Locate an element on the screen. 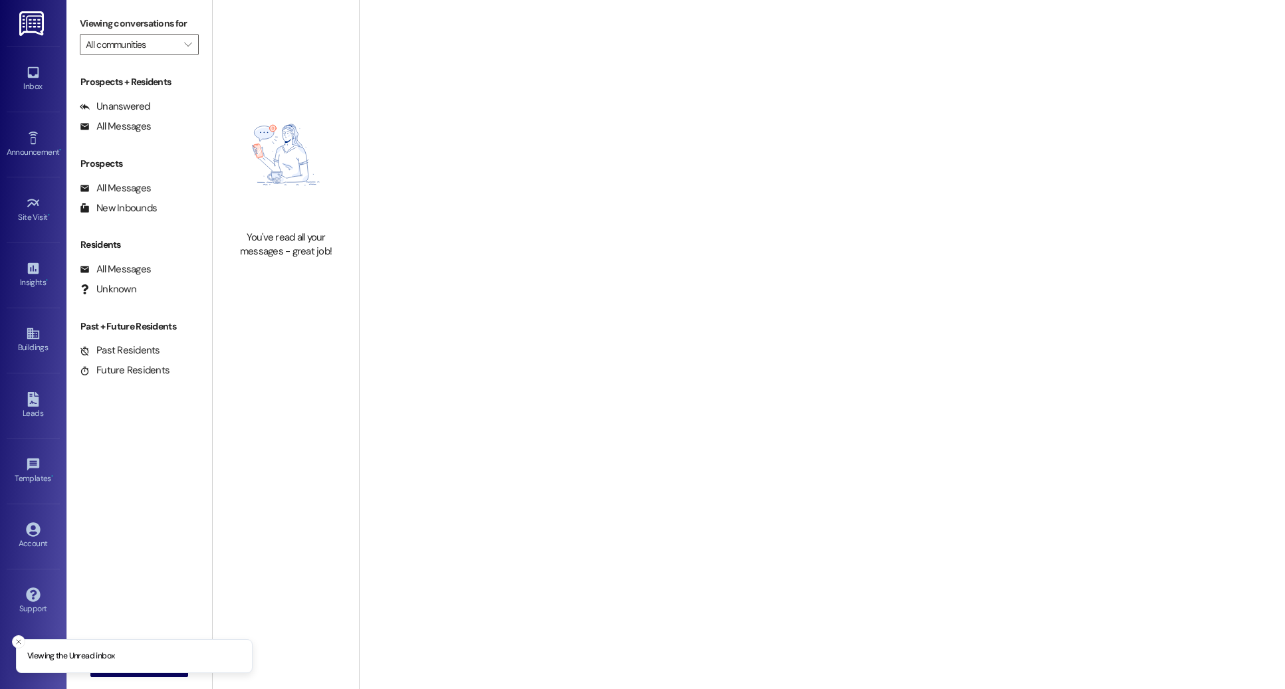 This screenshot has width=1285, height=689. a: Support is located at coordinates (33, 602).